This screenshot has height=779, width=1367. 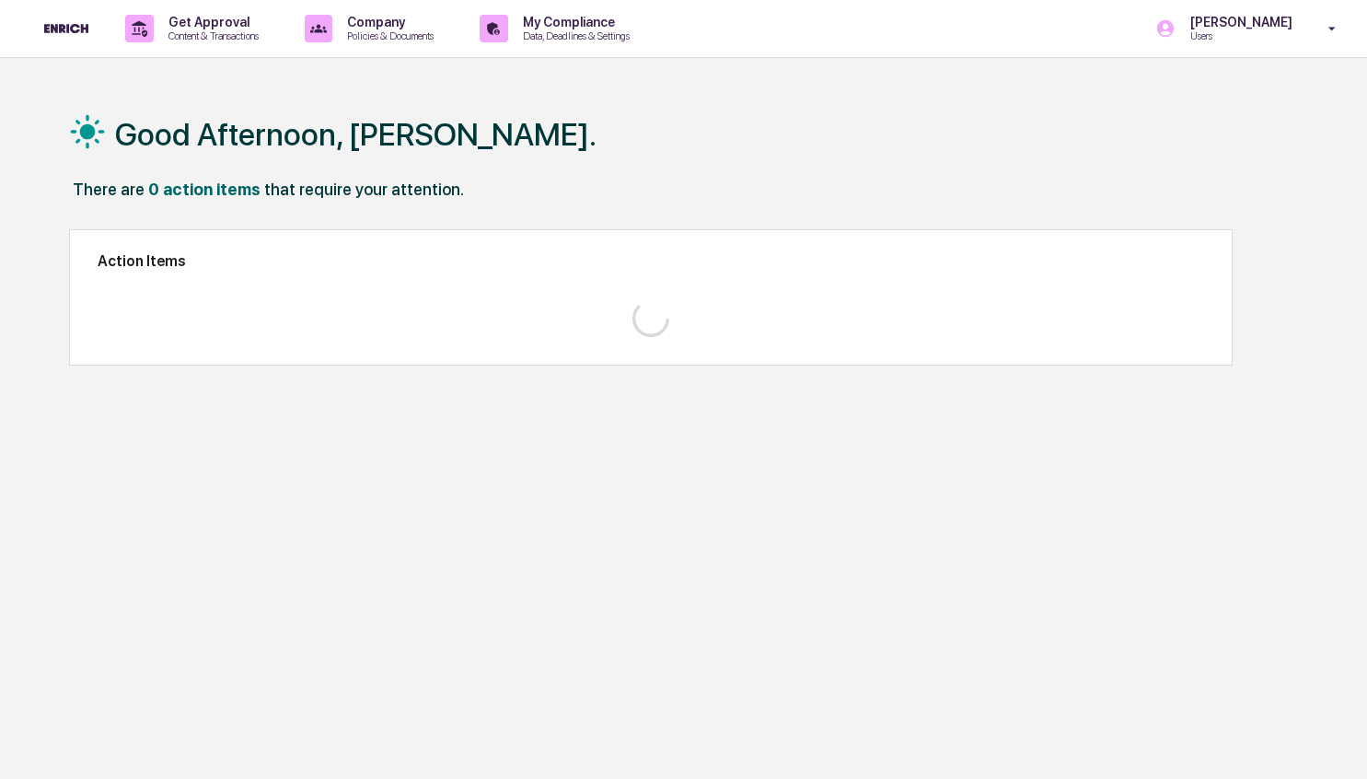 What do you see at coordinates (388, 22) in the screenshot?
I see `p: Company` at bounding box center [388, 22].